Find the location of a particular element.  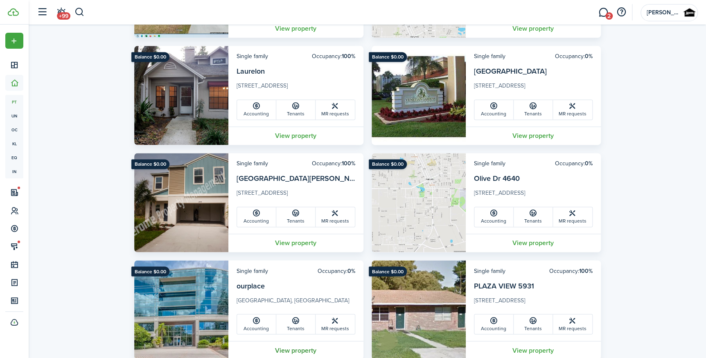

button: Open sidebar is located at coordinates (42, 12).